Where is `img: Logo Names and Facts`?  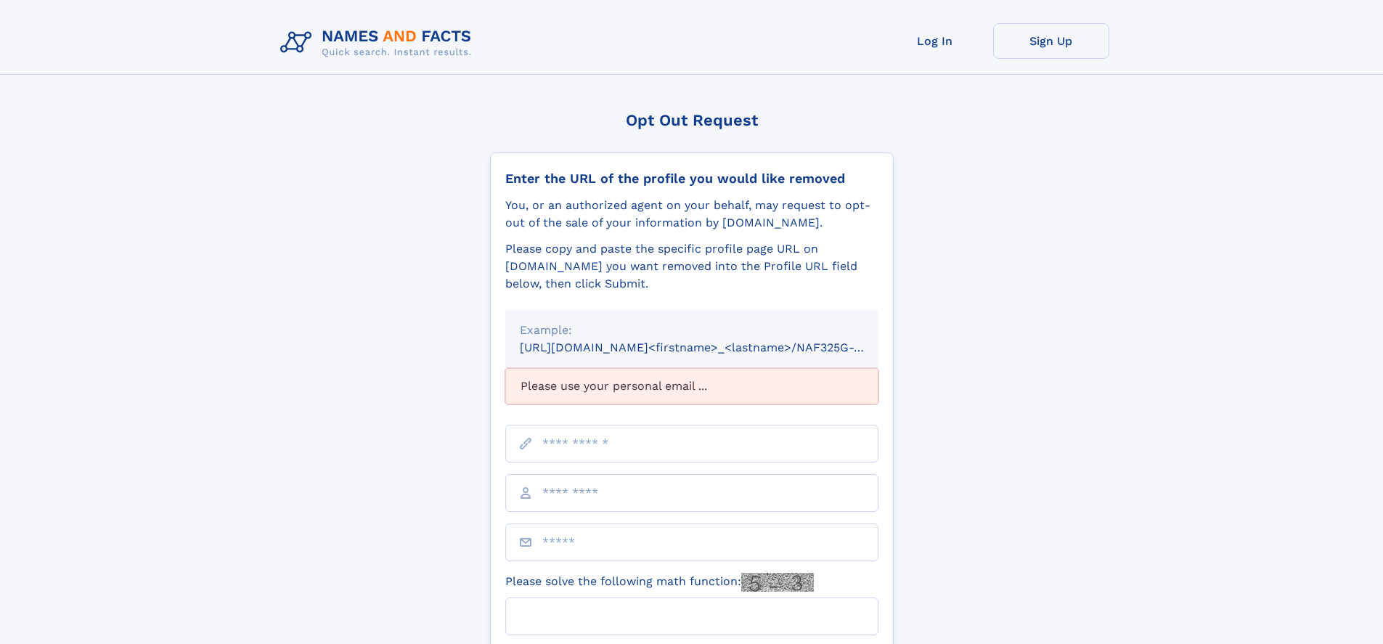 img: Logo Names and Facts is located at coordinates (379, 43).